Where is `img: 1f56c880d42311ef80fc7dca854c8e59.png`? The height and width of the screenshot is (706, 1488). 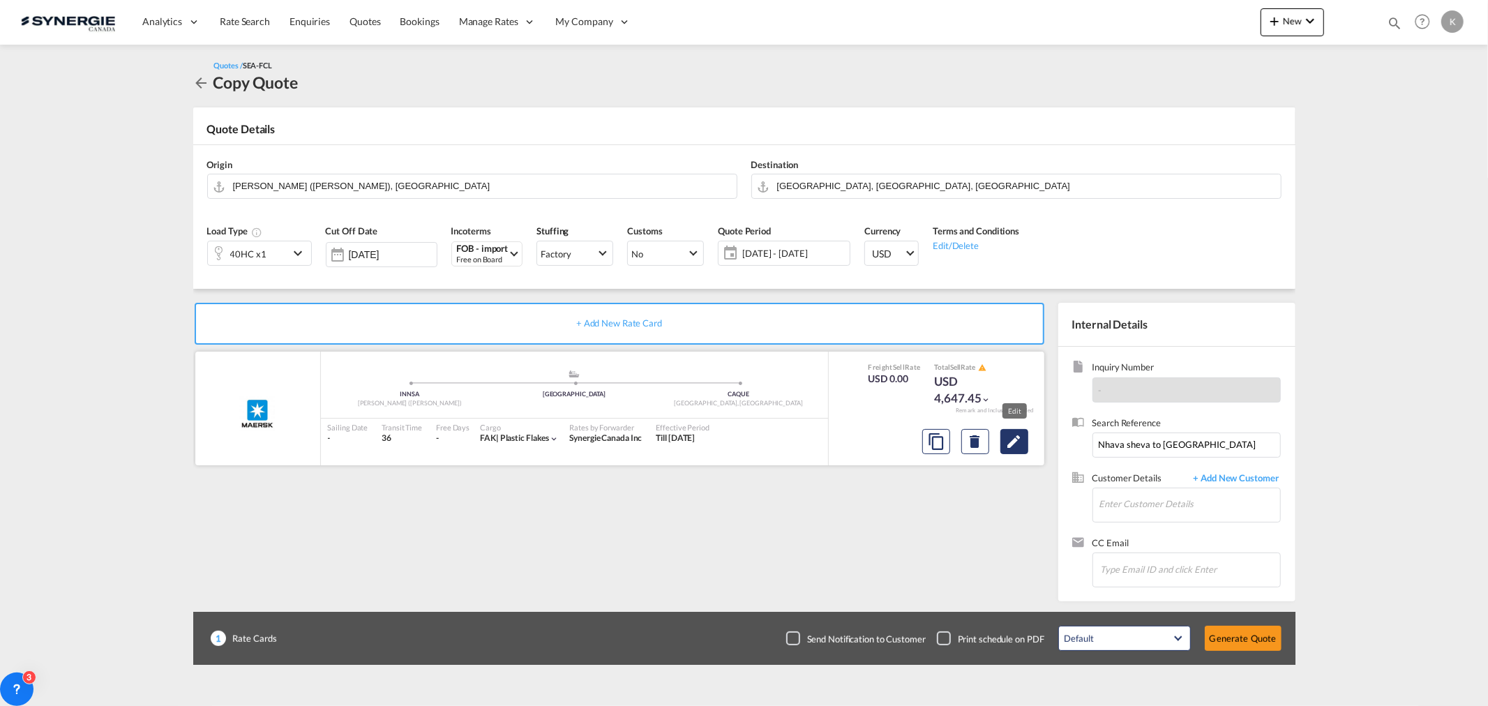
img: 1f56c880d42311ef80fc7dca854c8e59.png is located at coordinates (68, 22).